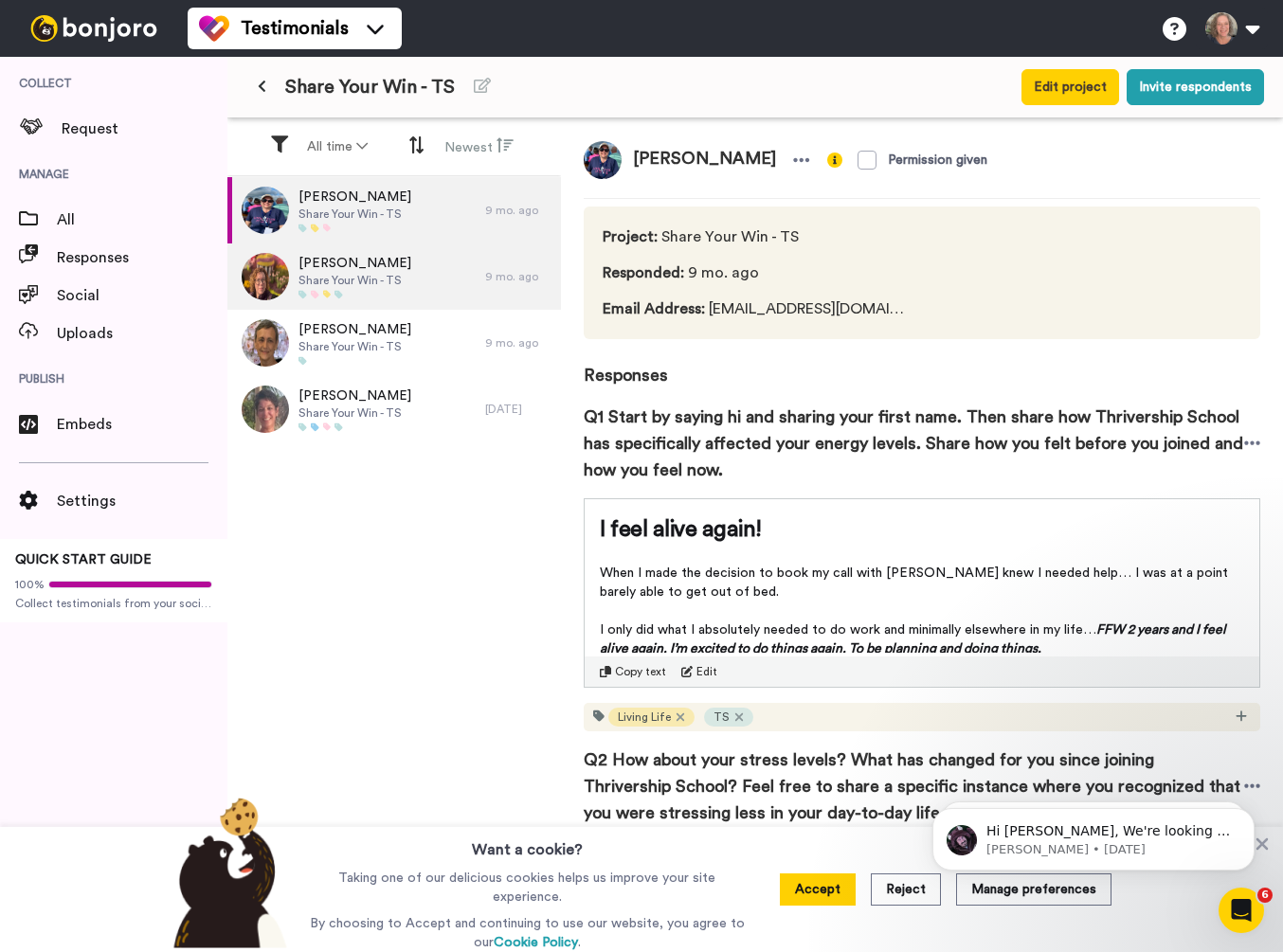 This screenshot has height=952, width=1283. I want to click on button: Accept, so click(817, 890).